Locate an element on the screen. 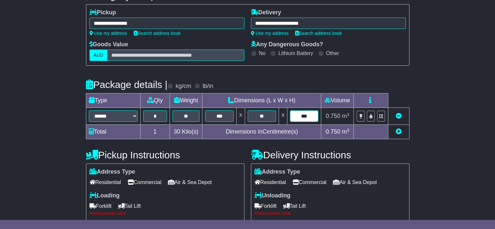 The width and height of the screenshot is (495, 229). label: Goods Value is located at coordinates (109, 45).